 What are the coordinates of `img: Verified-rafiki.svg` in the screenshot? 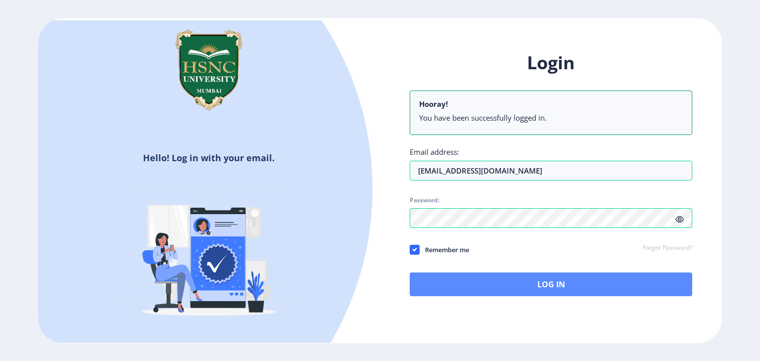 It's located at (209, 254).